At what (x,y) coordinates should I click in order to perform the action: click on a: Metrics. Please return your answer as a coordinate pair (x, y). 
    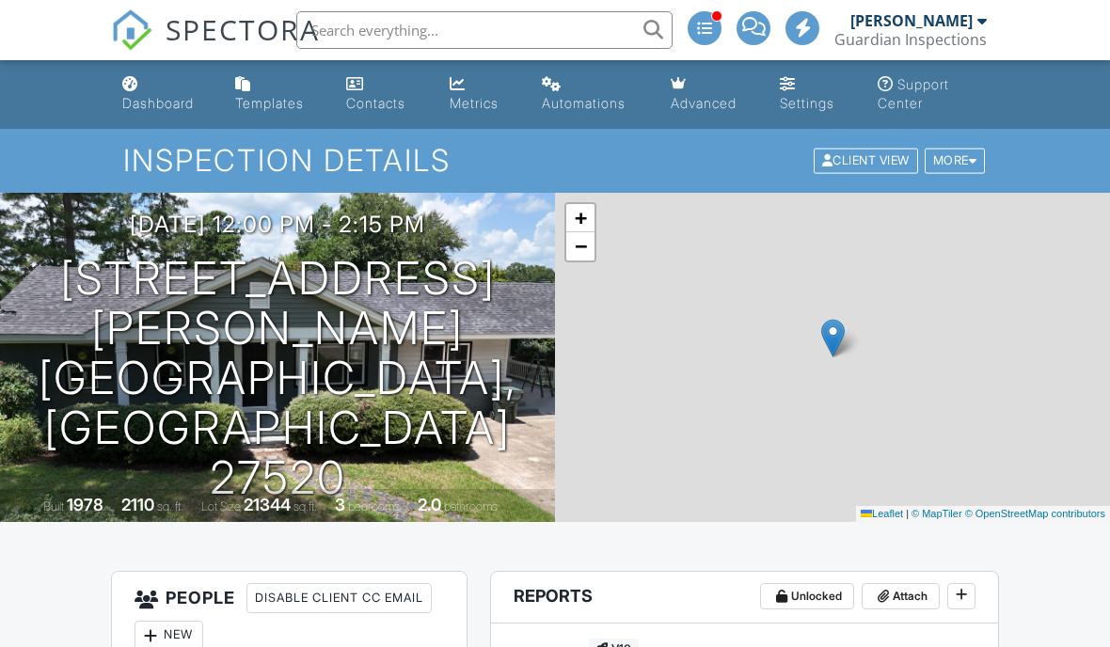
    Looking at the image, I should click on (481, 94).